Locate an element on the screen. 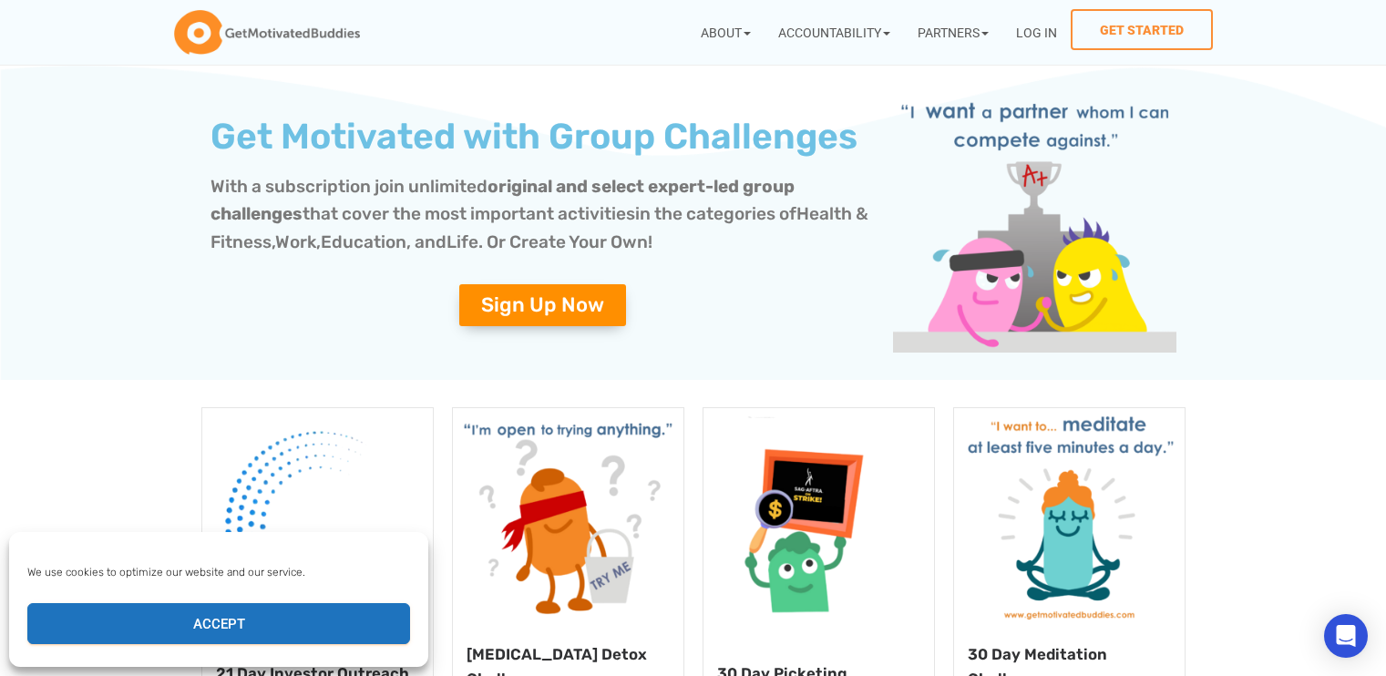 The height and width of the screenshot is (676, 1386). span: in the categories of is located at coordinates (715, 213).